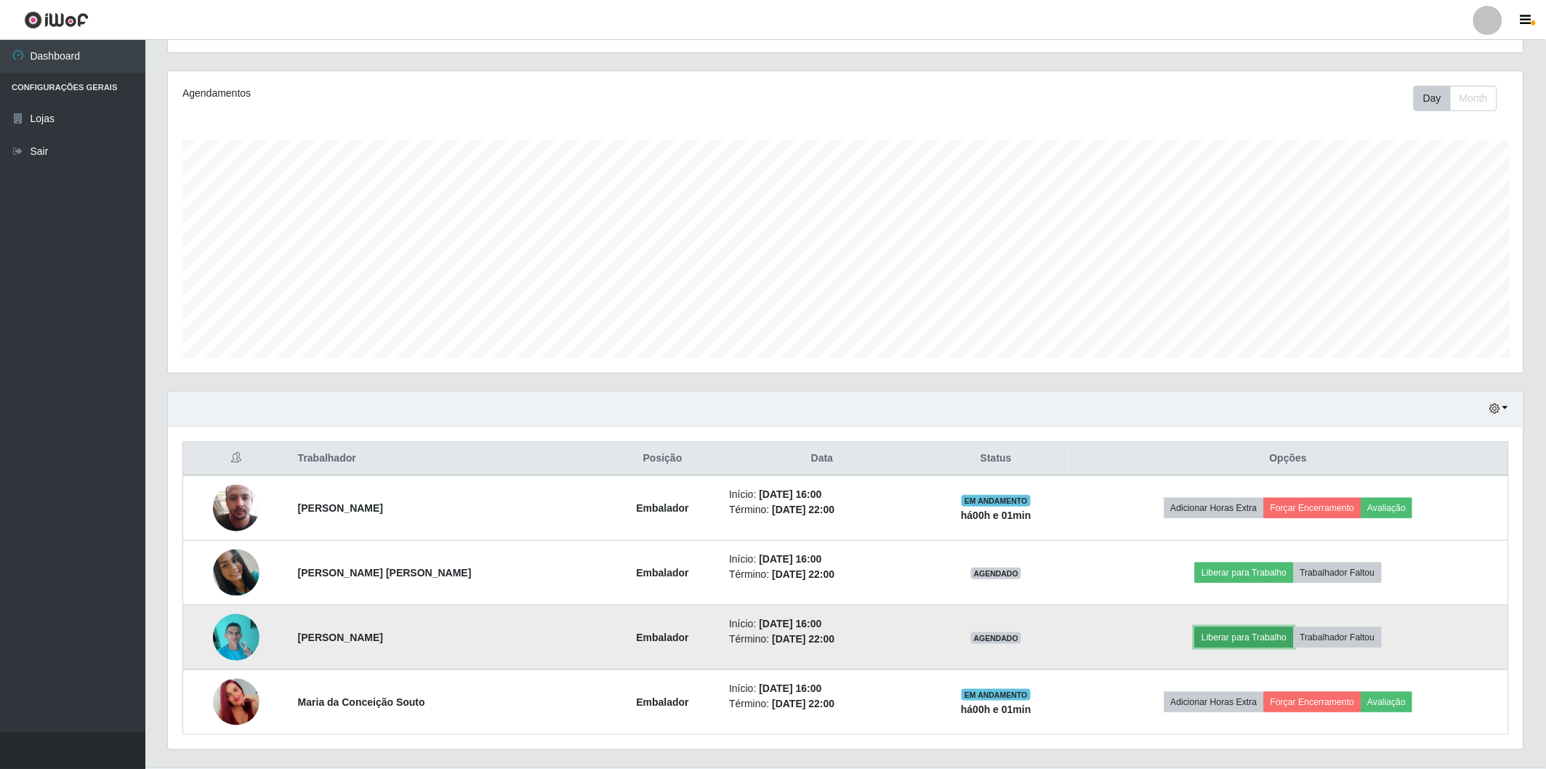 Image resolution: width=1546 pixels, height=769 pixels. Describe the element at coordinates (662, 459) in the screenshot. I see `th: Posição` at that location.